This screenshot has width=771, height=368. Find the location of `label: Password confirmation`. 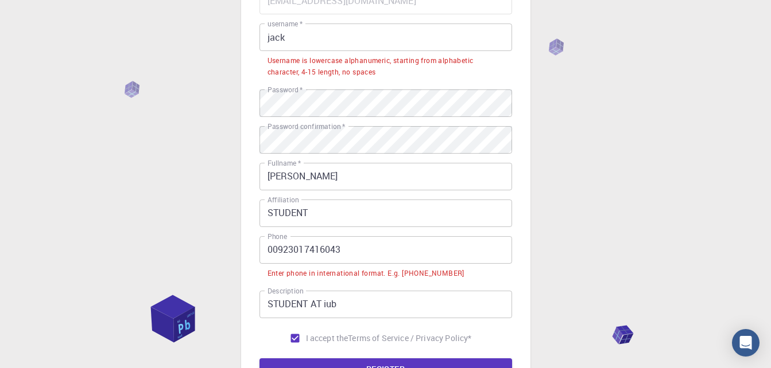

label: Password confirmation is located at coordinates (306, 126).